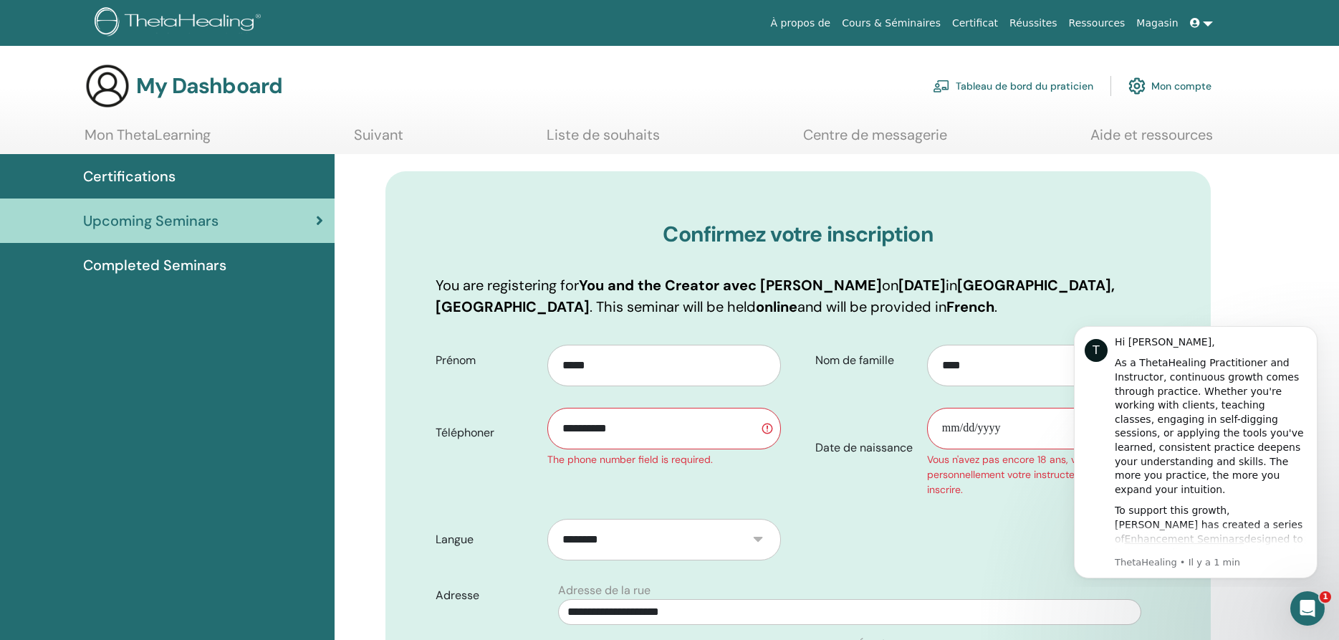  Describe the element at coordinates (158, 113) in the screenshot. I see `div: As a ThetaHealing Practitioner and Instructor, continuous growth comes through practice. Whether ...` at that location.